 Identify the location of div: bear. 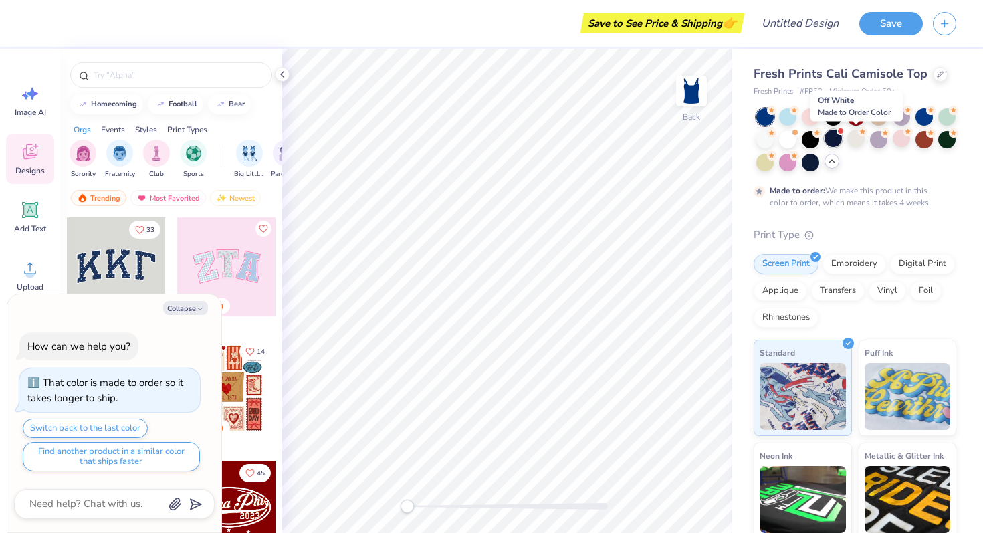
(237, 104).